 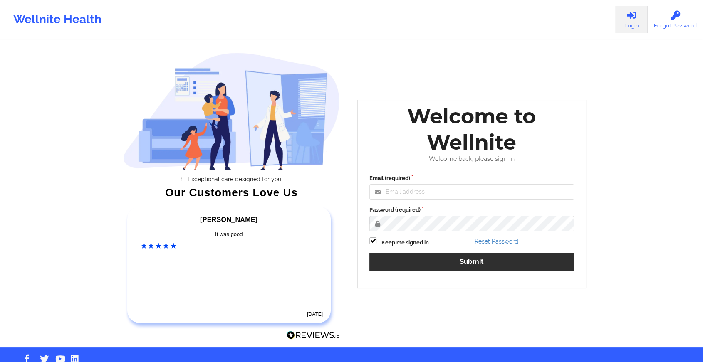 I want to click on a: Forgot Password, so click(x=675, y=20).